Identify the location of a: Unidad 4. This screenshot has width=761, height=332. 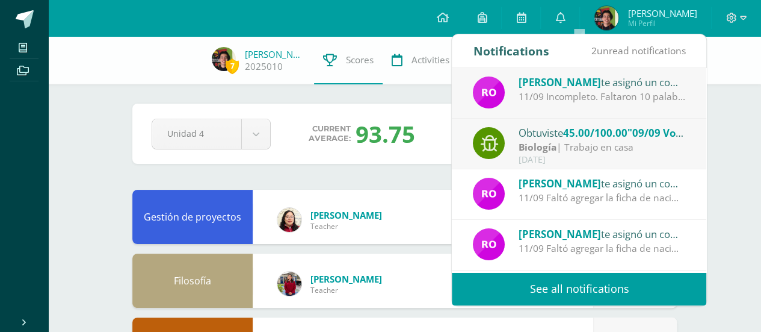
(211, 134).